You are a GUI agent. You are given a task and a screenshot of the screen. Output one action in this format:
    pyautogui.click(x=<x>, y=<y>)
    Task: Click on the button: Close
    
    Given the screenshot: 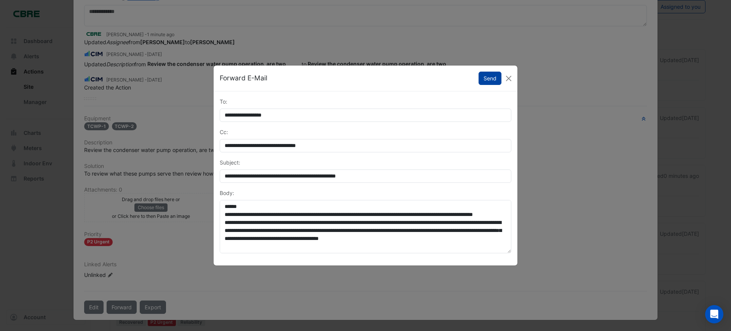 What is the action you would take?
    pyautogui.click(x=509, y=78)
    